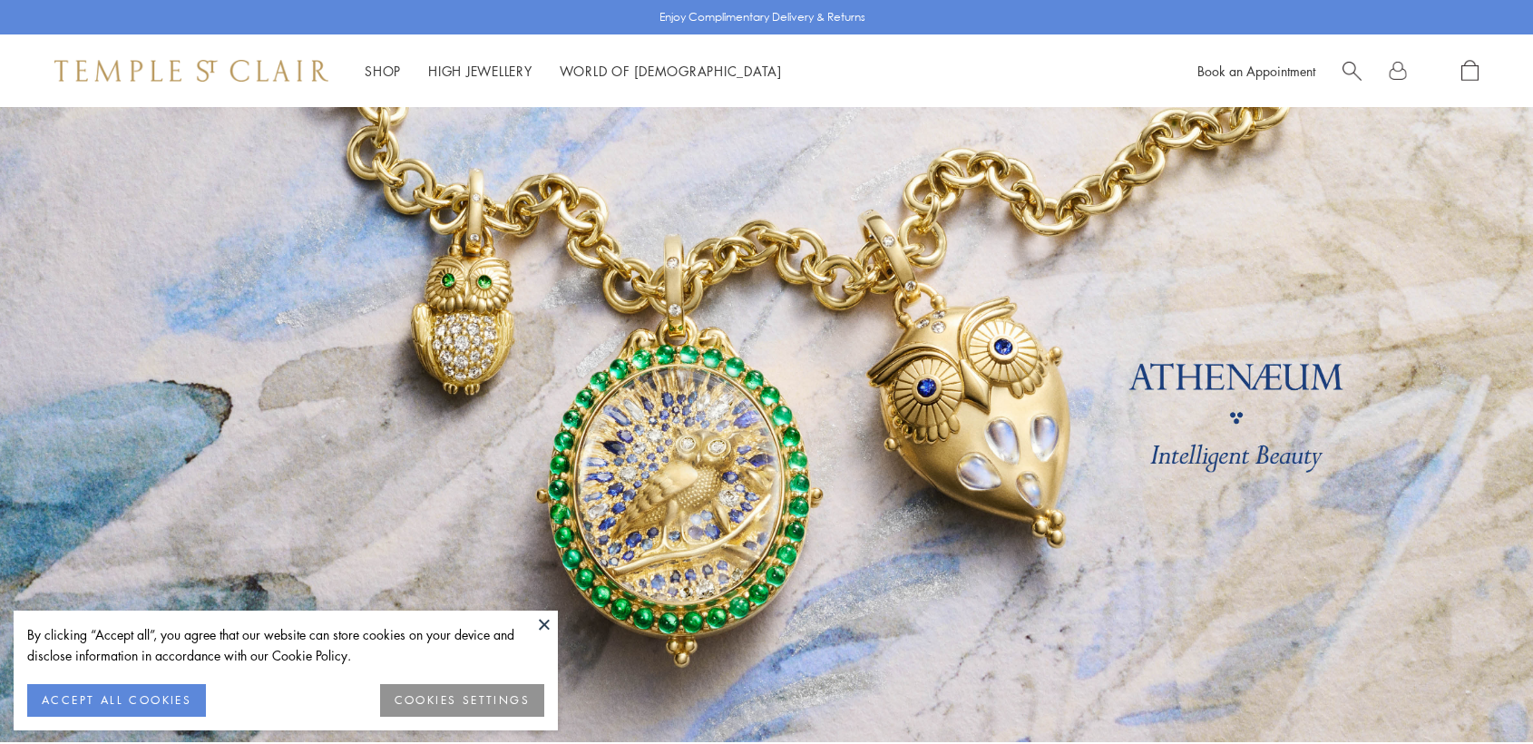 The width and height of the screenshot is (1533, 744). Describe the element at coordinates (1470, 71) in the screenshot. I see `a: Open Shopping Bag` at that location.